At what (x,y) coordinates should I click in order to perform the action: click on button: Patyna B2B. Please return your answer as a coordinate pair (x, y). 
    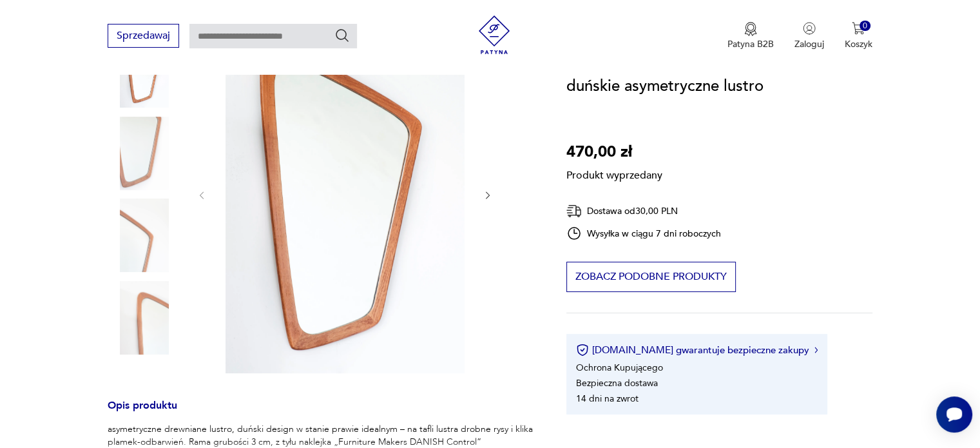
    Looking at the image, I should click on (751, 36).